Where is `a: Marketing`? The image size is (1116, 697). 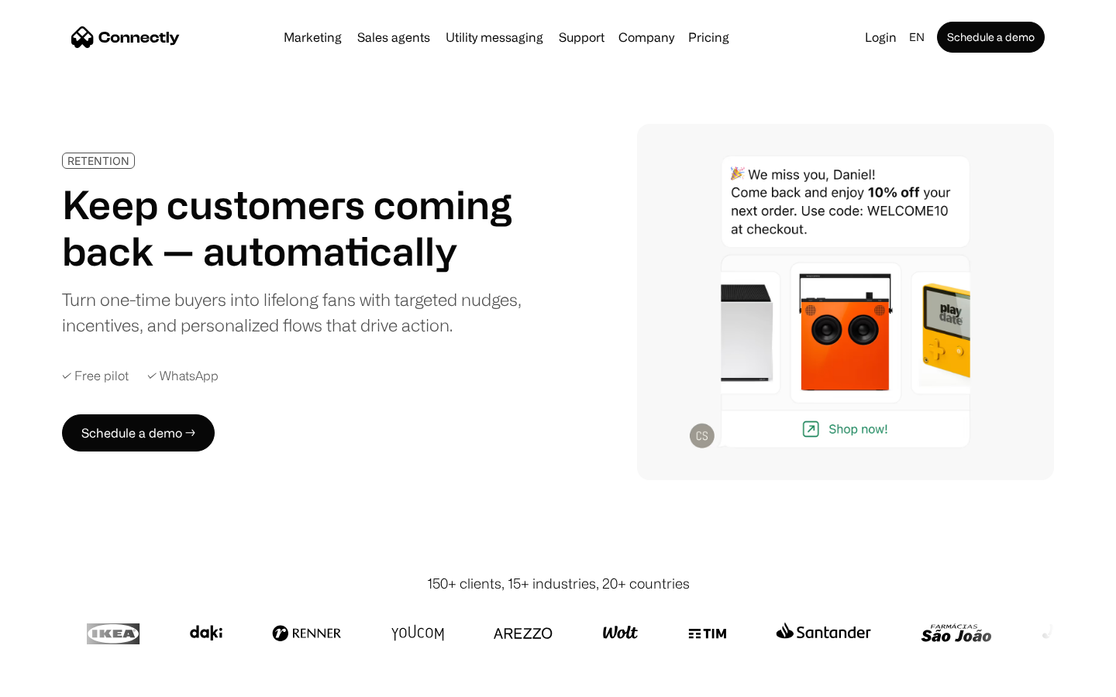 a: Marketing is located at coordinates (312, 37).